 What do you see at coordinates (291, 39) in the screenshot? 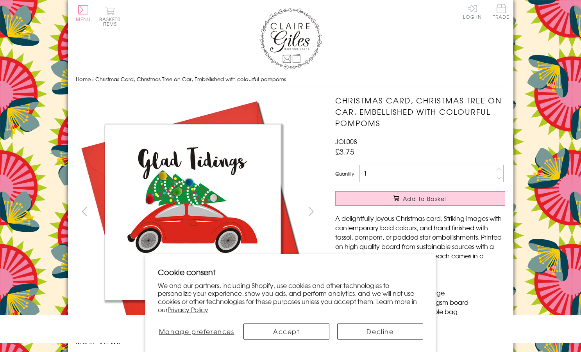
I see `img: Claire Giles Greetings Cards` at bounding box center [291, 39].